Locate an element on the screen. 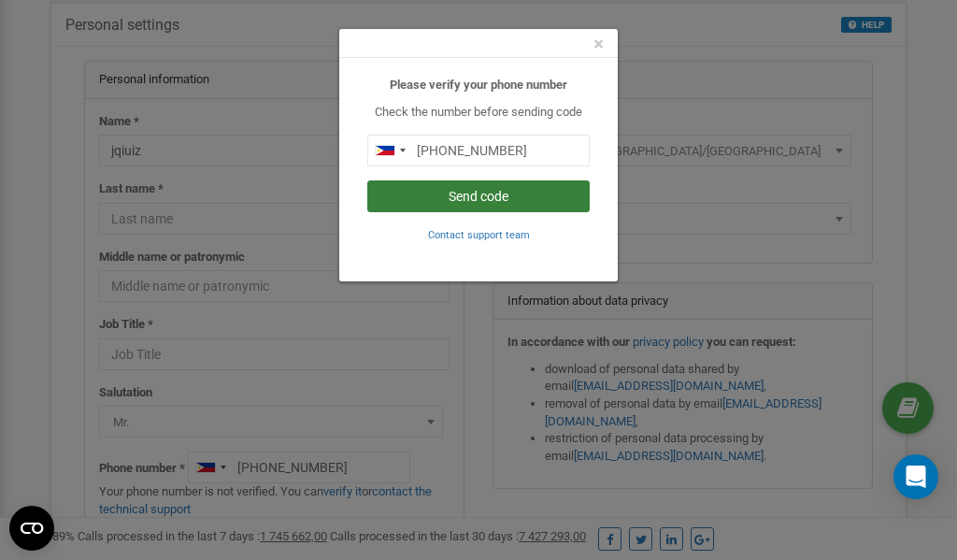 This screenshot has width=957, height=560. button: Send code is located at coordinates (478, 196).